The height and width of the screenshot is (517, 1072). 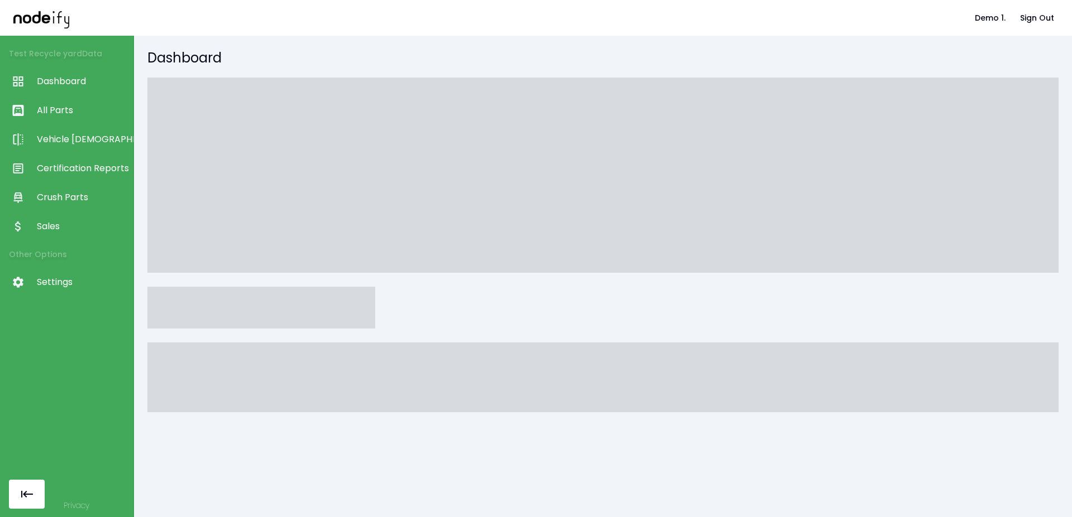 What do you see at coordinates (603, 58) in the screenshot?
I see `h5: Dashboard` at bounding box center [603, 58].